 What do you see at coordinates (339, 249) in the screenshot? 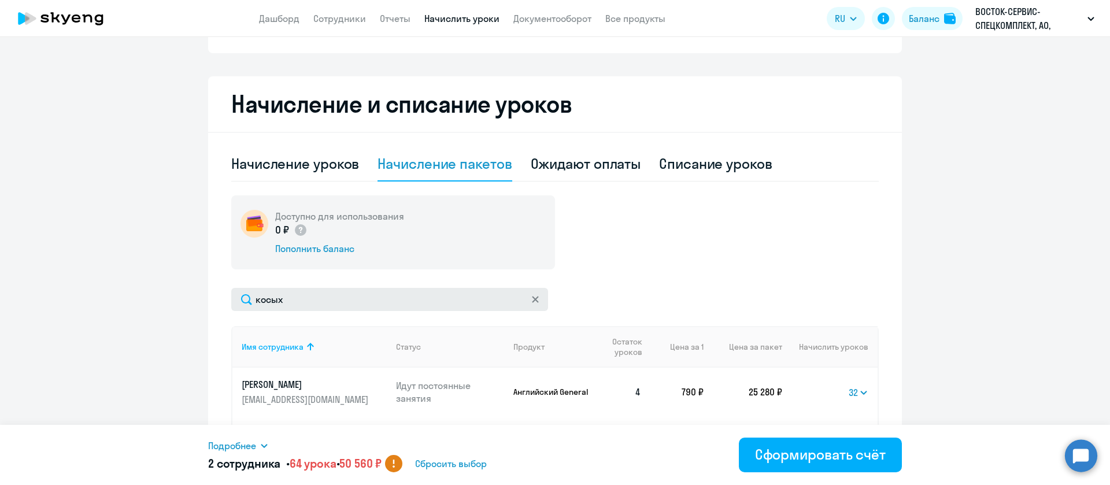
I see `div: Пополнить баланс` at bounding box center [339, 249].